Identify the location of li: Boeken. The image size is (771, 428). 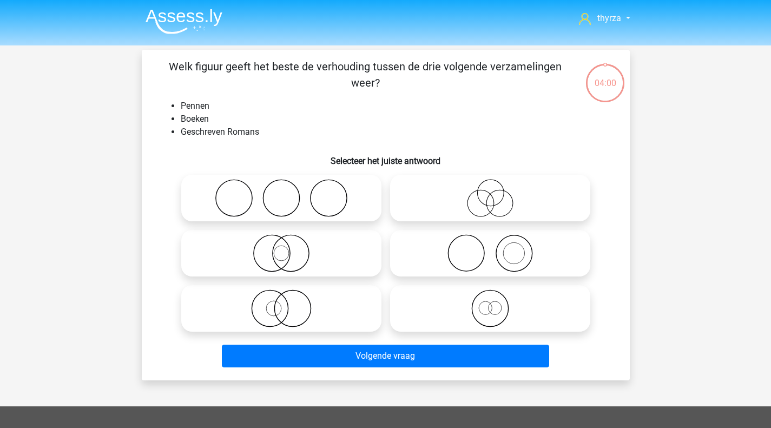
(397, 119).